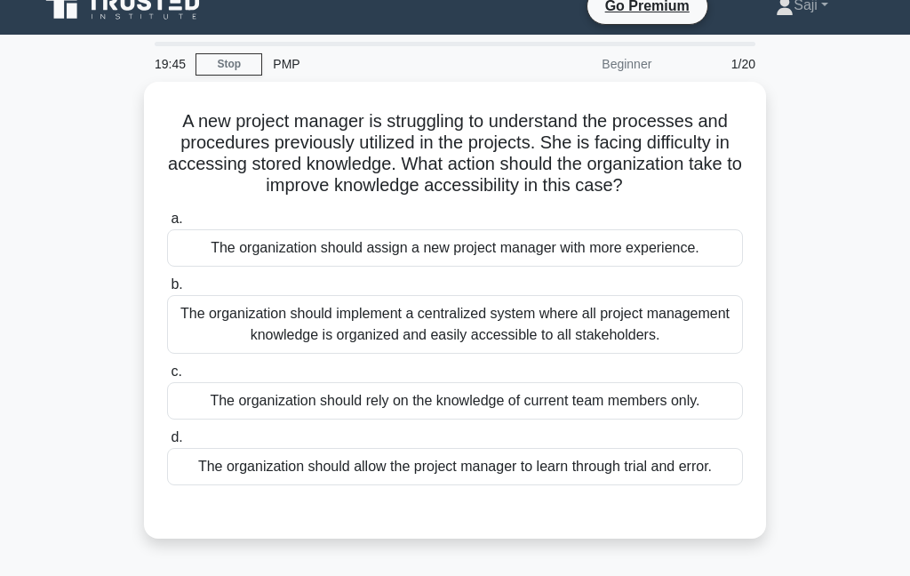 This screenshot has height=576, width=910. Describe the element at coordinates (455, 154) in the screenshot. I see `h5: A new project manager is struggling to understand the processes and procedures previously utilize...` at that location.